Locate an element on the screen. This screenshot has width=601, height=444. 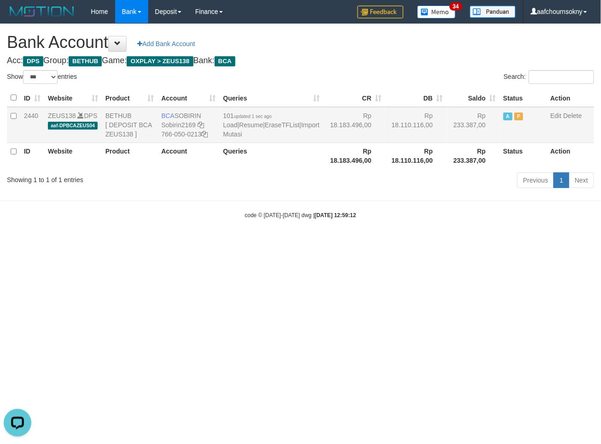
th: Rp 18.183.496,00 is located at coordinates (354, 155).